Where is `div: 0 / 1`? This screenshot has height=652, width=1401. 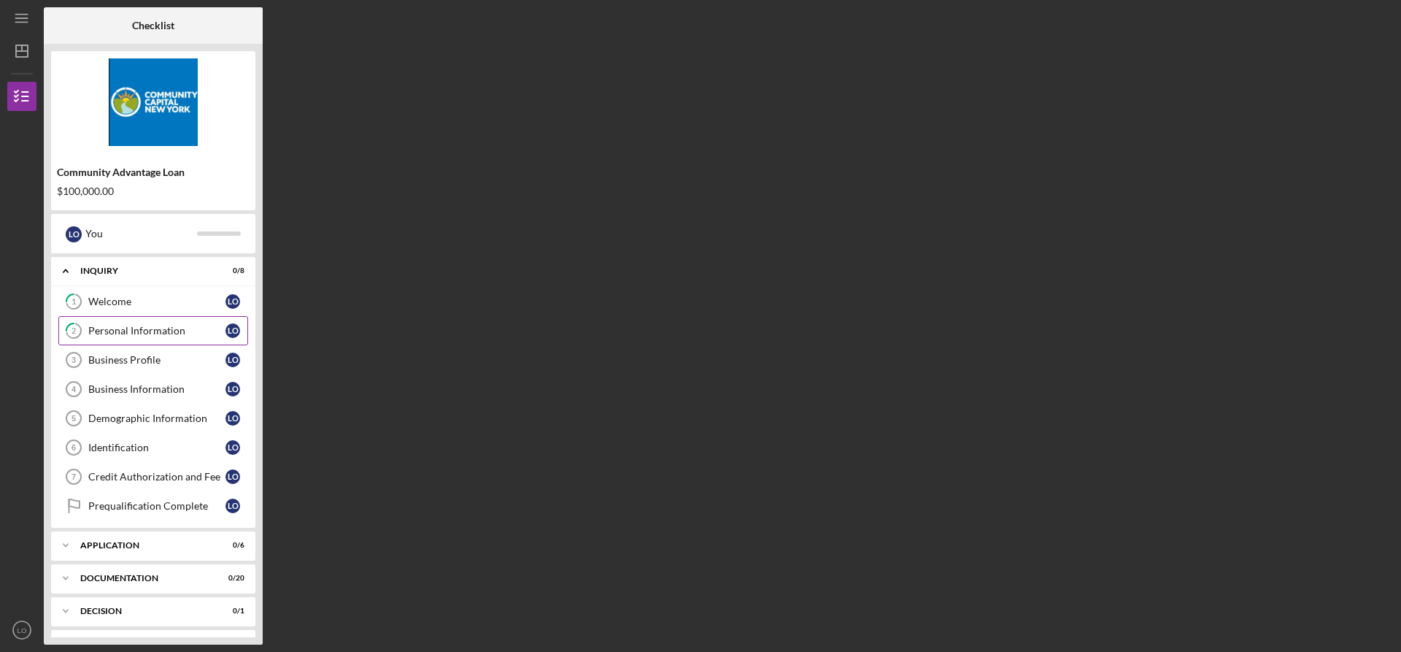 div: 0 / 1 is located at coordinates (231, 611).